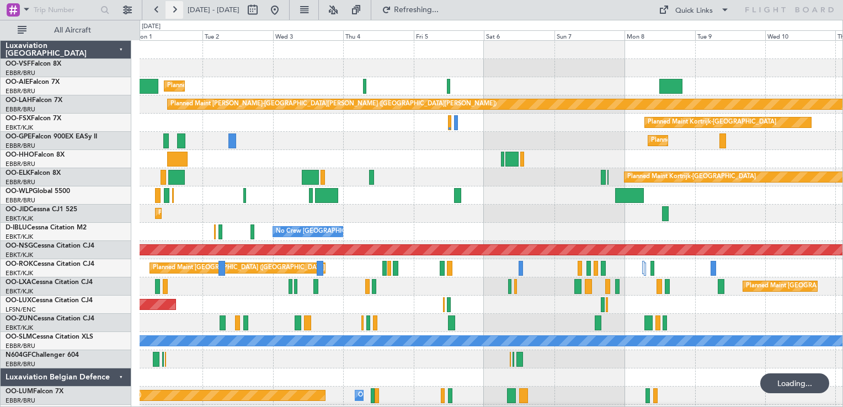 The width and height of the screenshot is (843, 407). I want to click on a: OO-ZUNCessna Citation CJ4, so click(50, 319).